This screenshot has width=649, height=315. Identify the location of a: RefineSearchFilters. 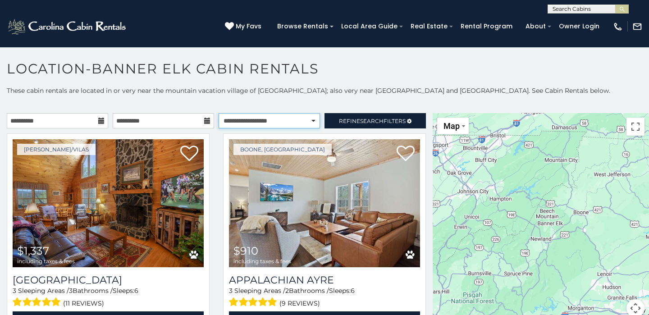
(375, 121).